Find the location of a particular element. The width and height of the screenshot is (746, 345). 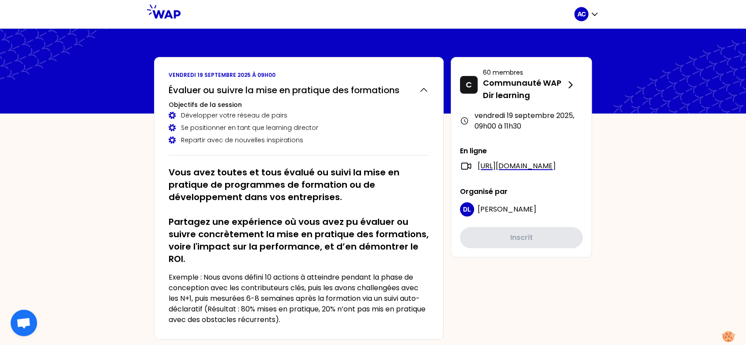

p: En ligne is located at coordinates (522, 151).